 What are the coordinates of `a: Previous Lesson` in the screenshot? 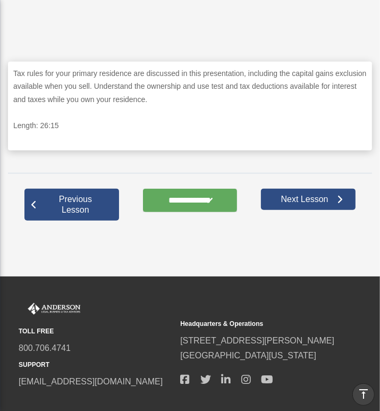 It's located at (72, 205).